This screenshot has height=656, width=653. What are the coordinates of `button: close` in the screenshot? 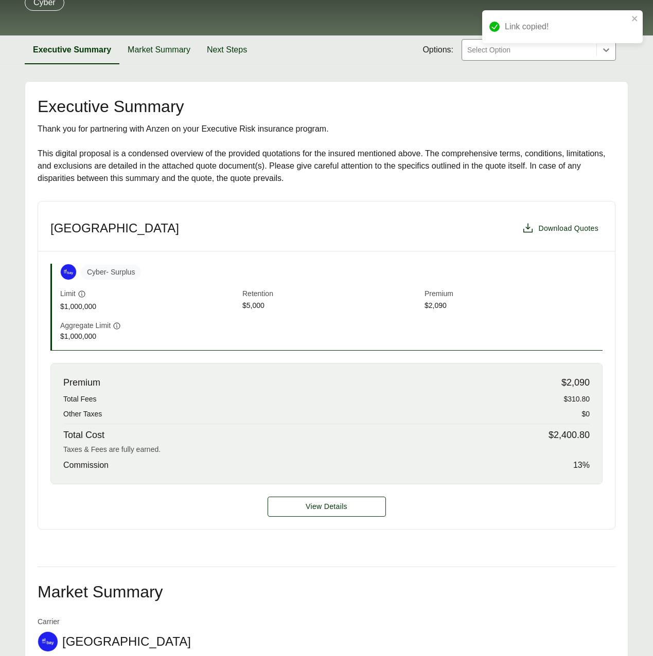 It's located at (635, 19).